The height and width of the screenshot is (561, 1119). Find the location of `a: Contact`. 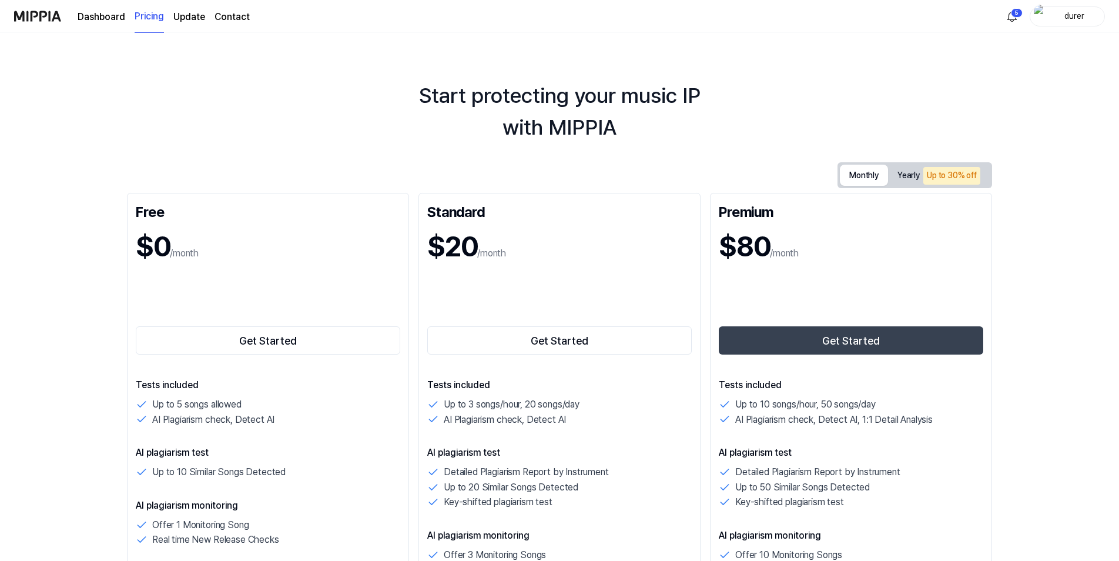

a: Contact is located at coordinates (232, 17).